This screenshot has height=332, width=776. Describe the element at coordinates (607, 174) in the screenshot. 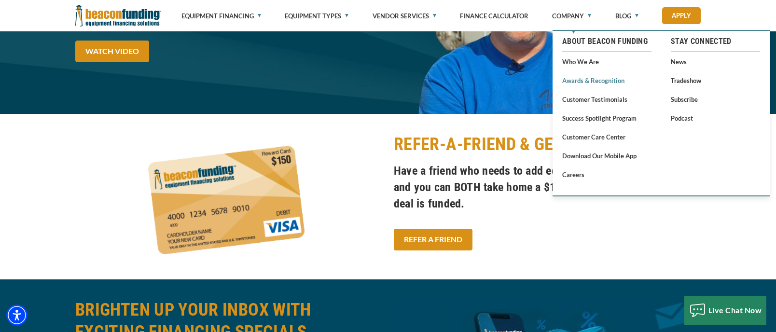

I see `a: Careers` at that location.